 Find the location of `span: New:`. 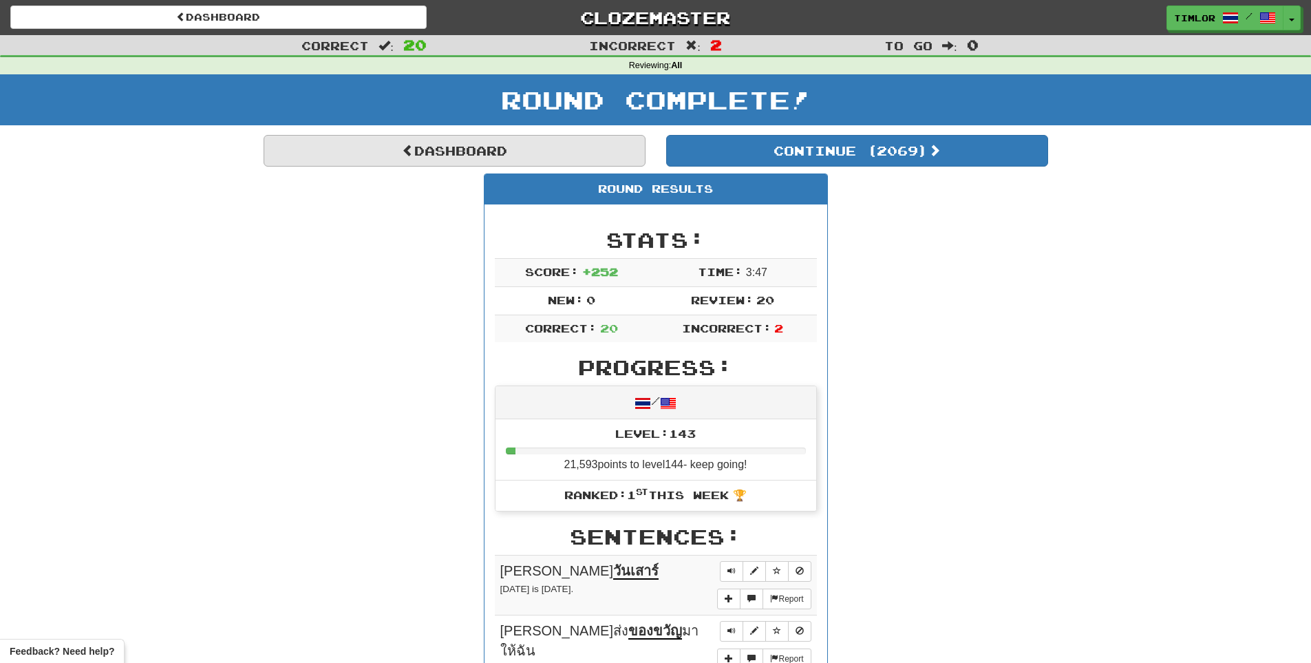

span: New: is located at coordinates (566, 299).